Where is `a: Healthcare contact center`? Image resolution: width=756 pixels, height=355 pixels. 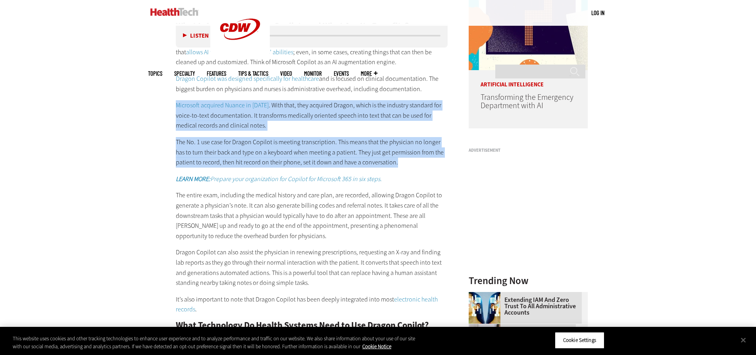 a: Healthcare contact center is located at coordinates (486, 328).